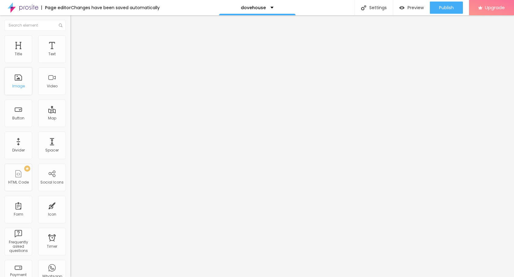  Describe the element at coordinates (18, 54) in the screenshot. I see `div: Title` at that location.